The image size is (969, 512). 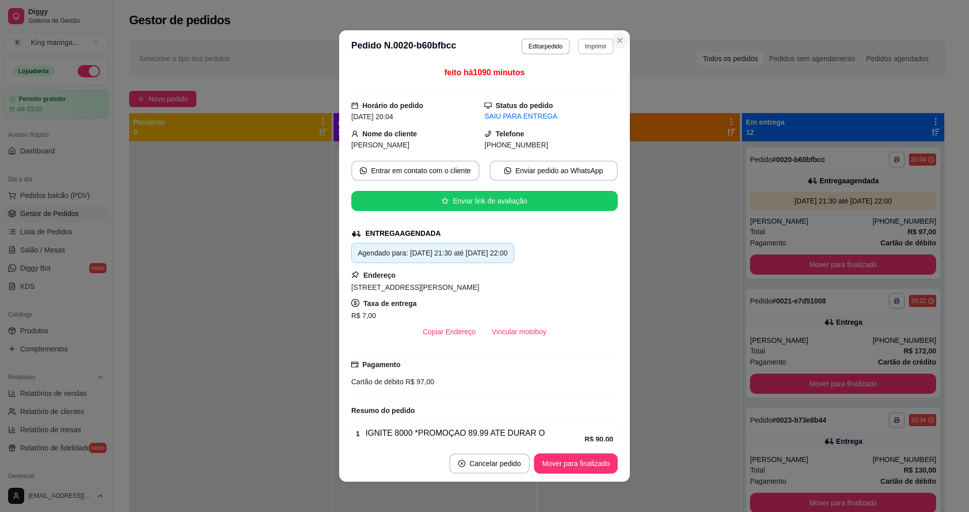 What do you see at coordinates (415, 171) in the screenshot?
I see `button: whats-appEntrar em contato com o cliente` at bounding box center [415, 171].